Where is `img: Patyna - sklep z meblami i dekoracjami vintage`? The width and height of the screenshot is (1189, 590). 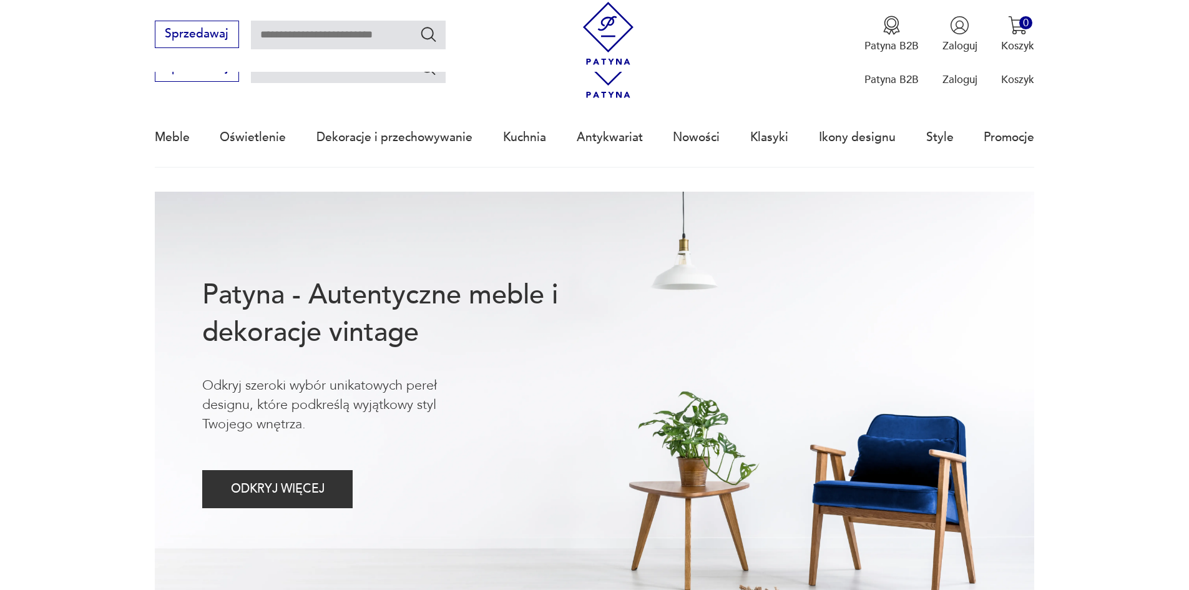
img: Patyna - sklep z meblami i dekoracjami vintage is located at coordinates (608, 33).